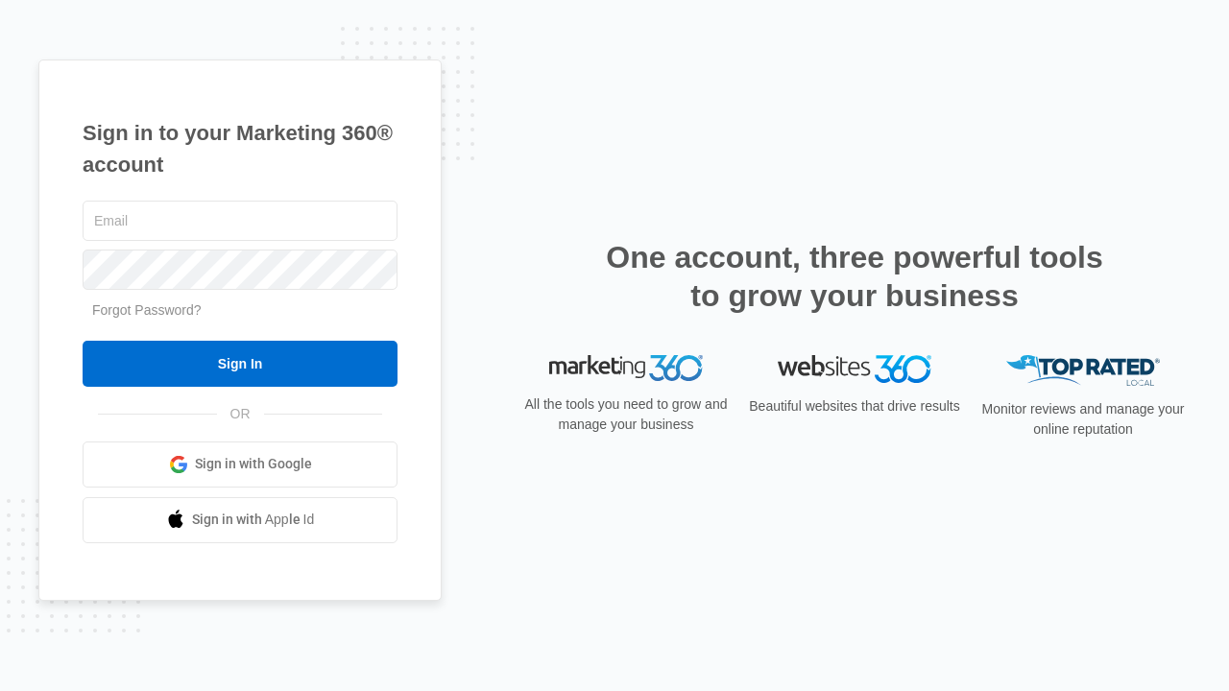  Describe the element at coordinates (240, 221) in the screenshot. I see `input: Email` at that location.